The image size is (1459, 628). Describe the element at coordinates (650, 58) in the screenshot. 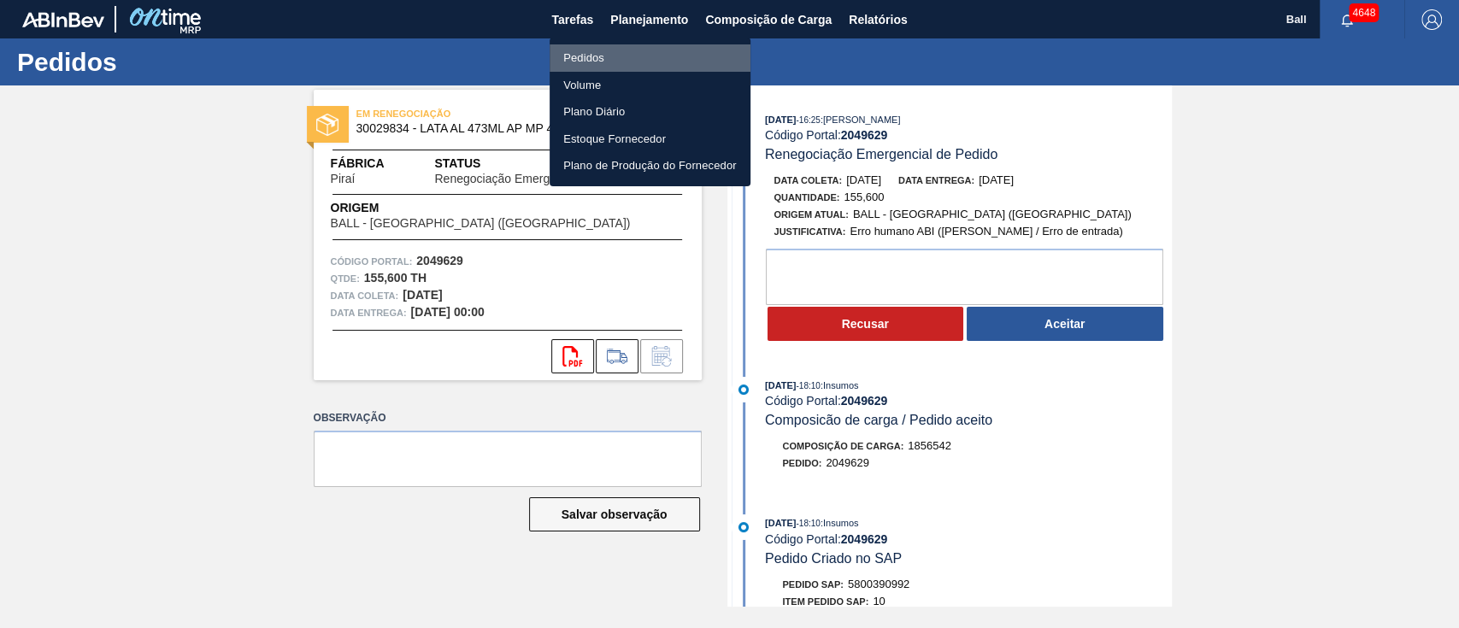

I see `li: Pedidos` at that location.